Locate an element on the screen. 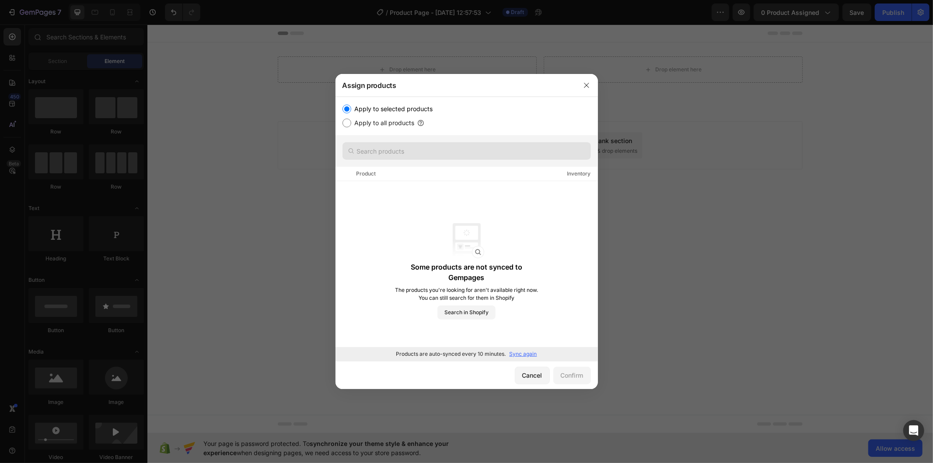 The width and height of the screenshot is (933, 463). p: The products you're looking for aren't available right now. You can still search for them in Shopify is located at coordinates (466, 294).